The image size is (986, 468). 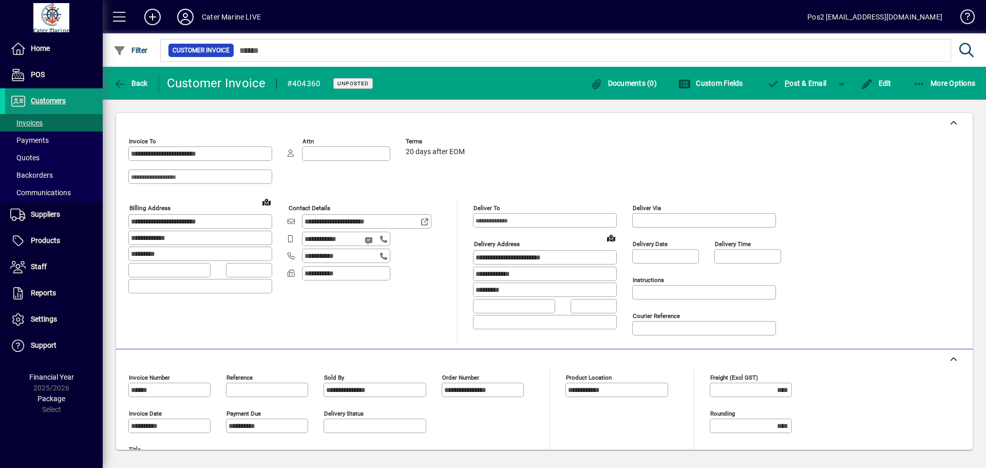 What do you see at coordinates (624, 83) in the screenshot?
I see `button: Documents (0)` at bounding box center [624, 83].